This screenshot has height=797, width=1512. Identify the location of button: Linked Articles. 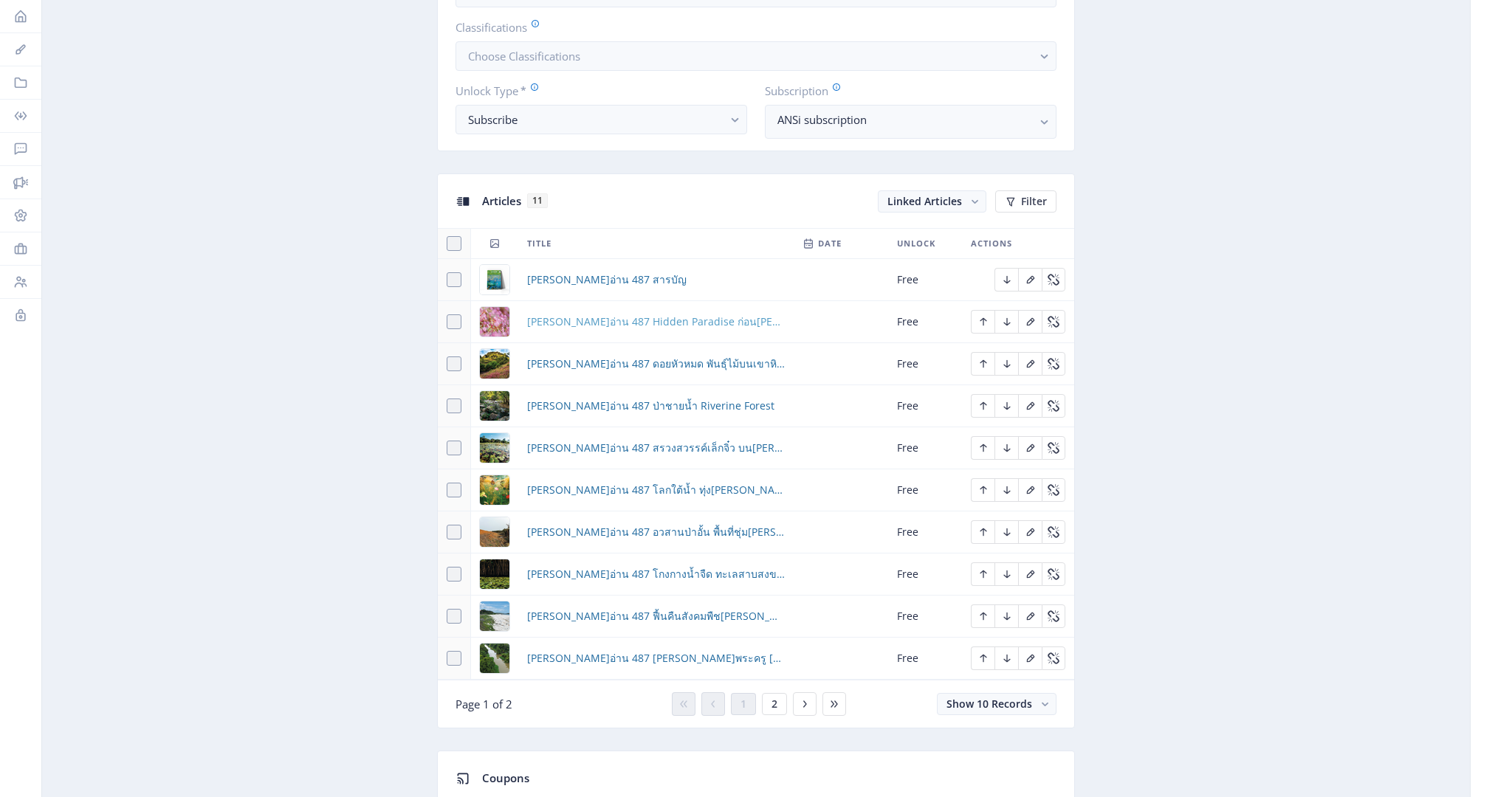
(932, 202).